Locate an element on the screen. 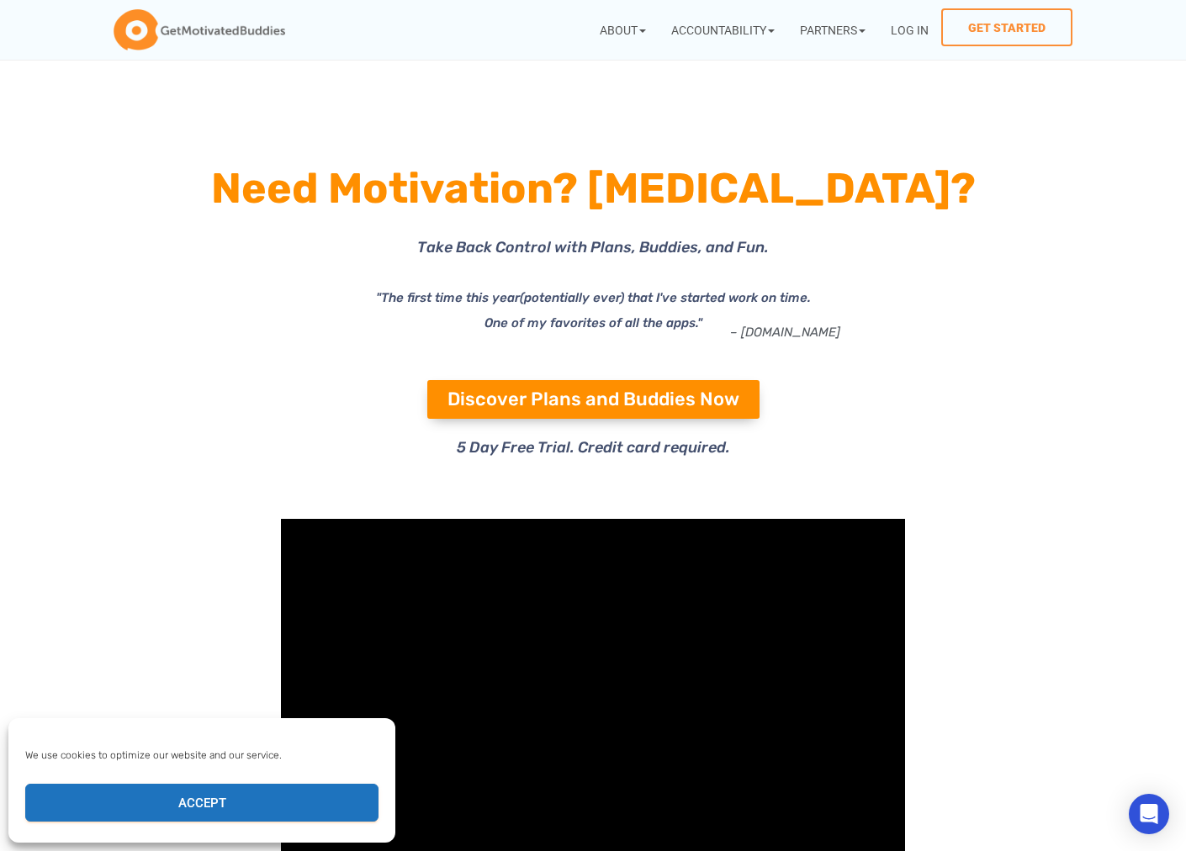 Image resolution: width=1186 pixels, height=851 pixels. a: Log In is located at coordinates (909, 29).